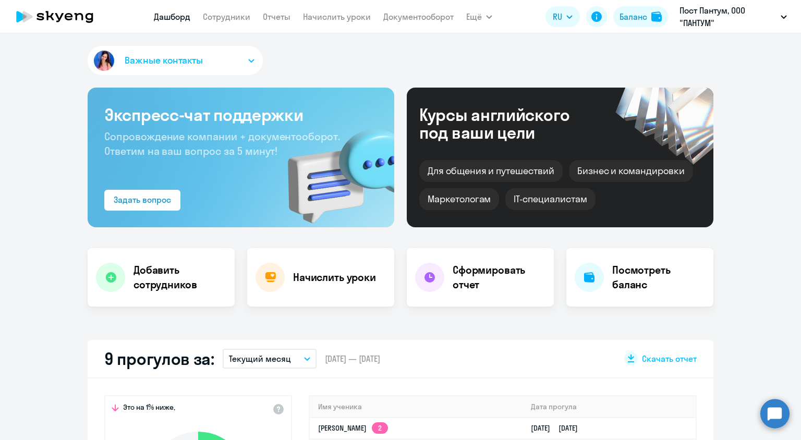  Describe the element at coordinates (172, 17) in the screenshot. I see `a: Дашборд` at that location.